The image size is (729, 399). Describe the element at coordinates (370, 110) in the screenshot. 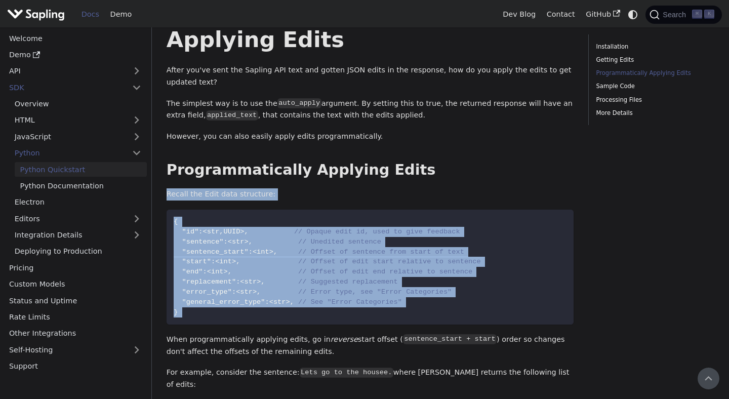

I see `p: The simplest way is to use the argument. By setting this to true, the returned response will have...` at that location.